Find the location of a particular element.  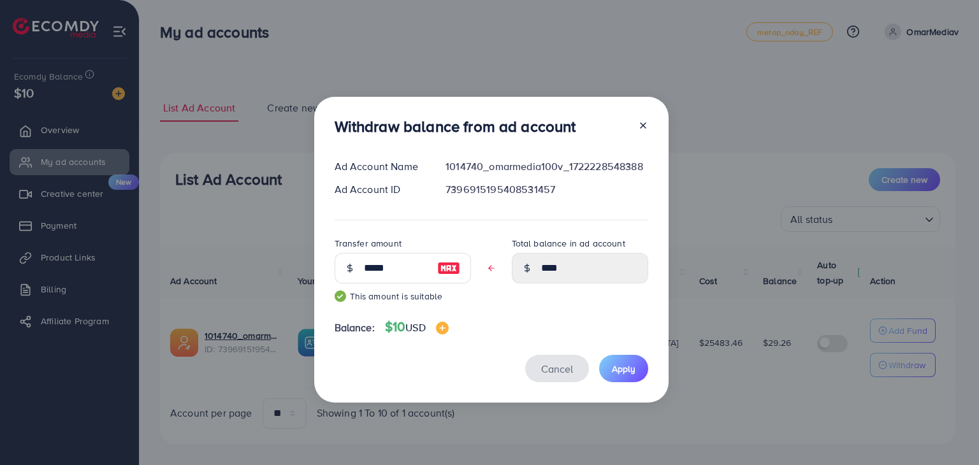

span: USD is located at coordinates (415, 328).